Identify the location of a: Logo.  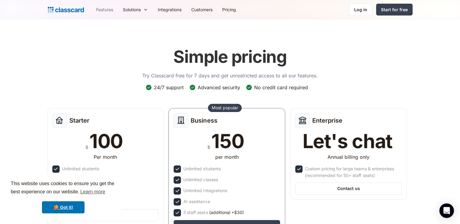
(66, 10).